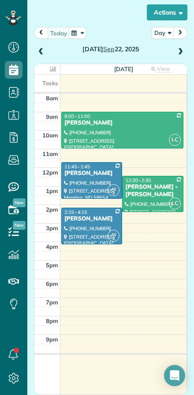 The image size is (194, 395). Describe the element at coordinates (52, 284) in the screenshot. I see `span: 6pm` at that location.